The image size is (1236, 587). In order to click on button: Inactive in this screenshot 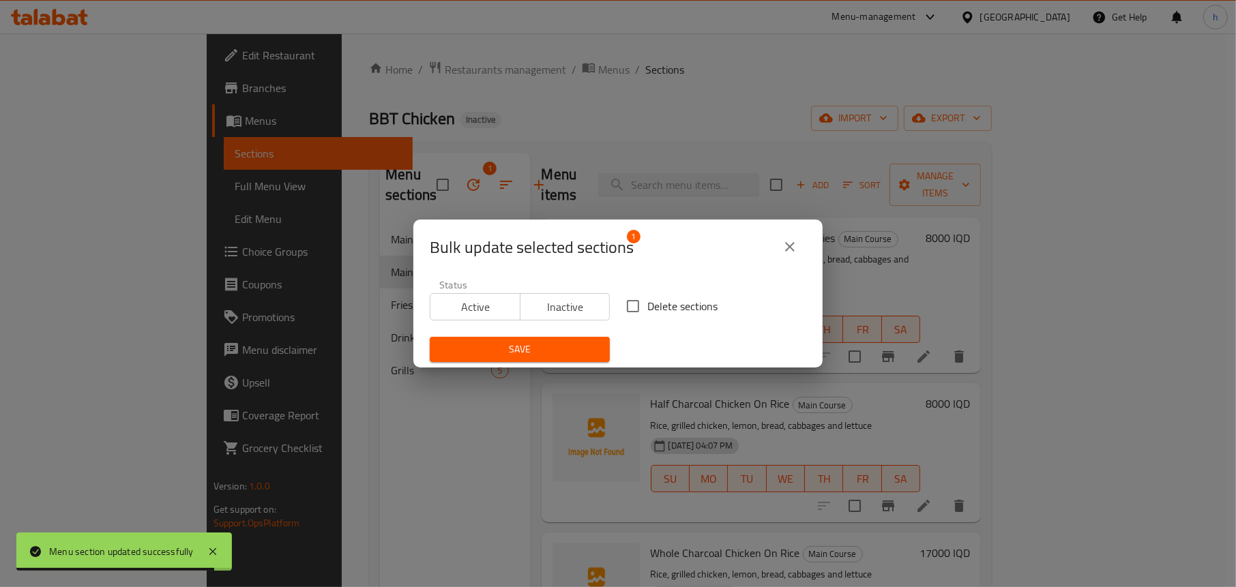, I will do `click(565, 307)`.